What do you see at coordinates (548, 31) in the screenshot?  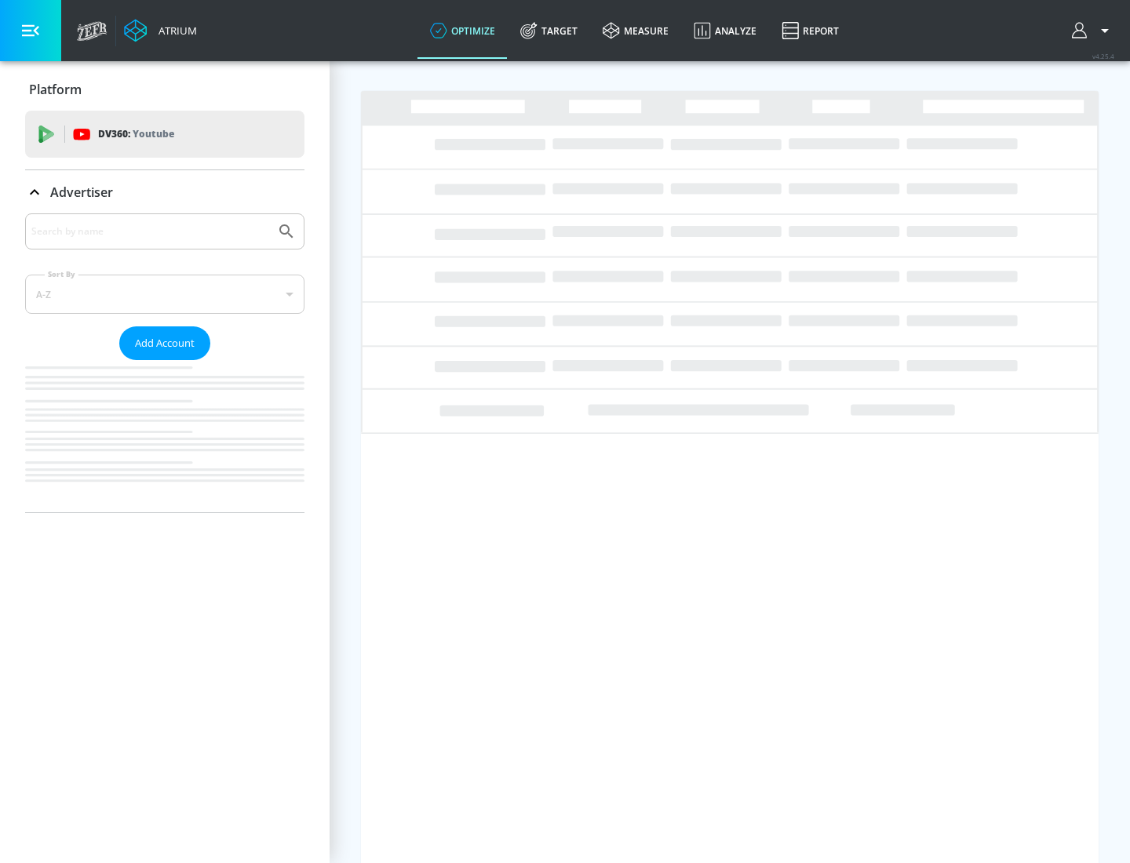 I see `a: Target` at bounding box center [548, 31].